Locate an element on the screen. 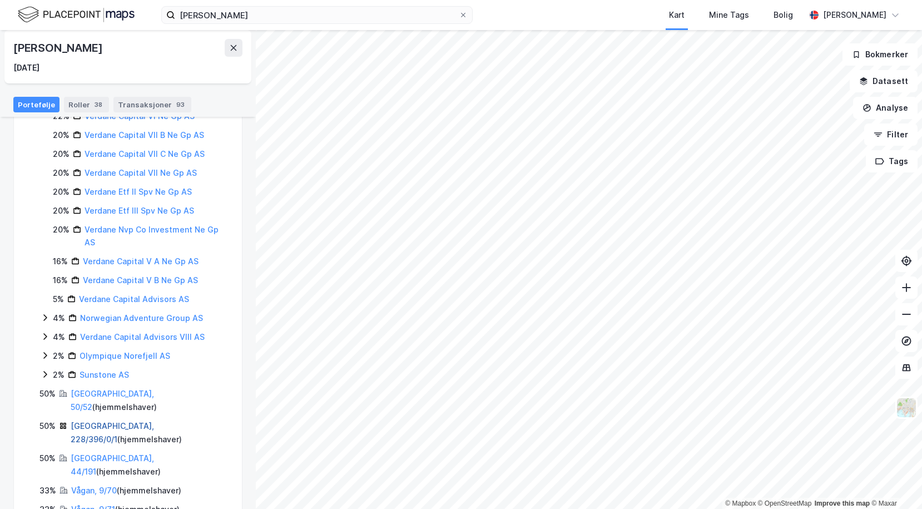 The height and width of the screenshot is (509, 922). button: Bokmerker is located at coordinates (880, 55).